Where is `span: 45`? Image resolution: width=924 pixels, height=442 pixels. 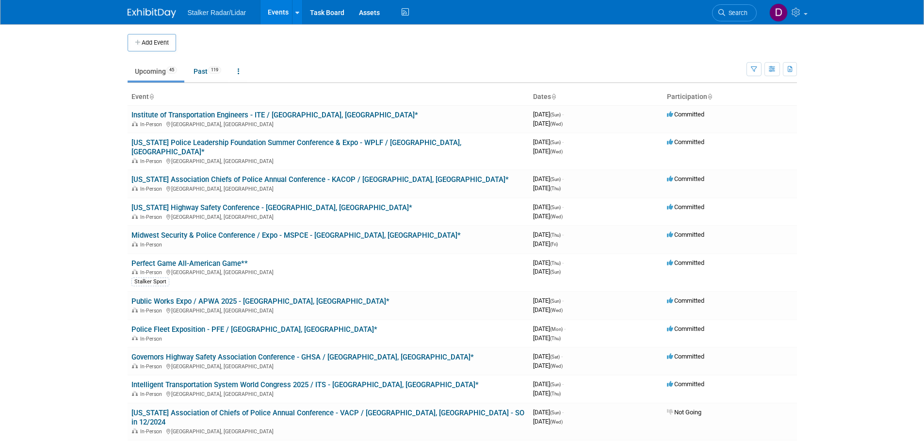 span: 45 is located at coordinates (172, 70).